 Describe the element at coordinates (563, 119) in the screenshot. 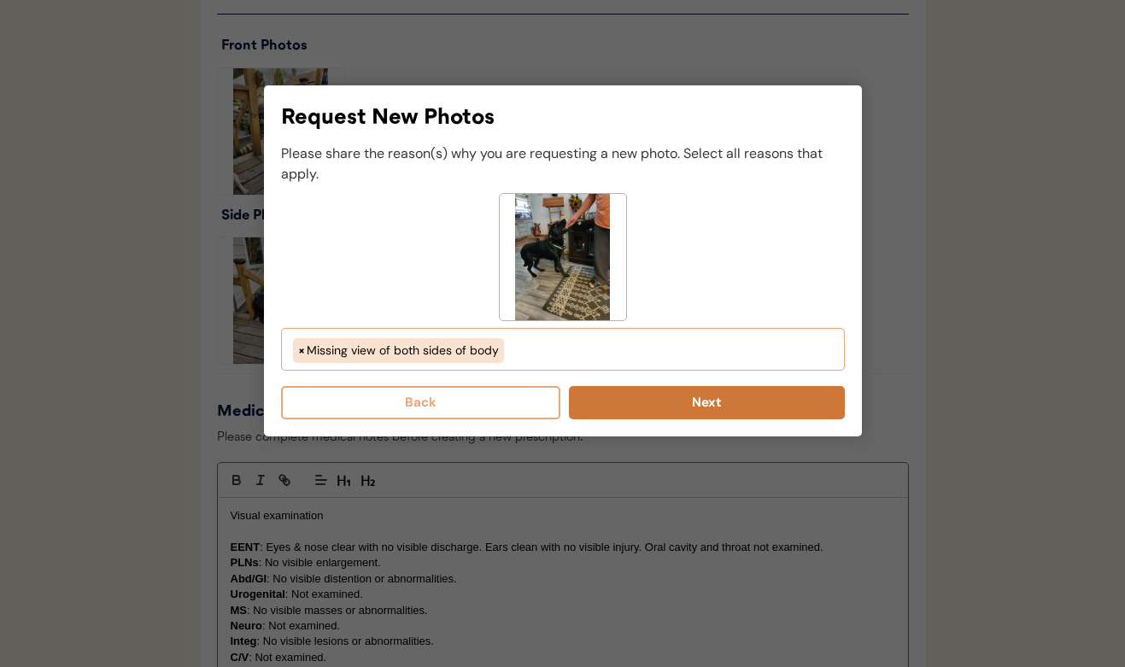

I see `div: Request New Photos` at that location.